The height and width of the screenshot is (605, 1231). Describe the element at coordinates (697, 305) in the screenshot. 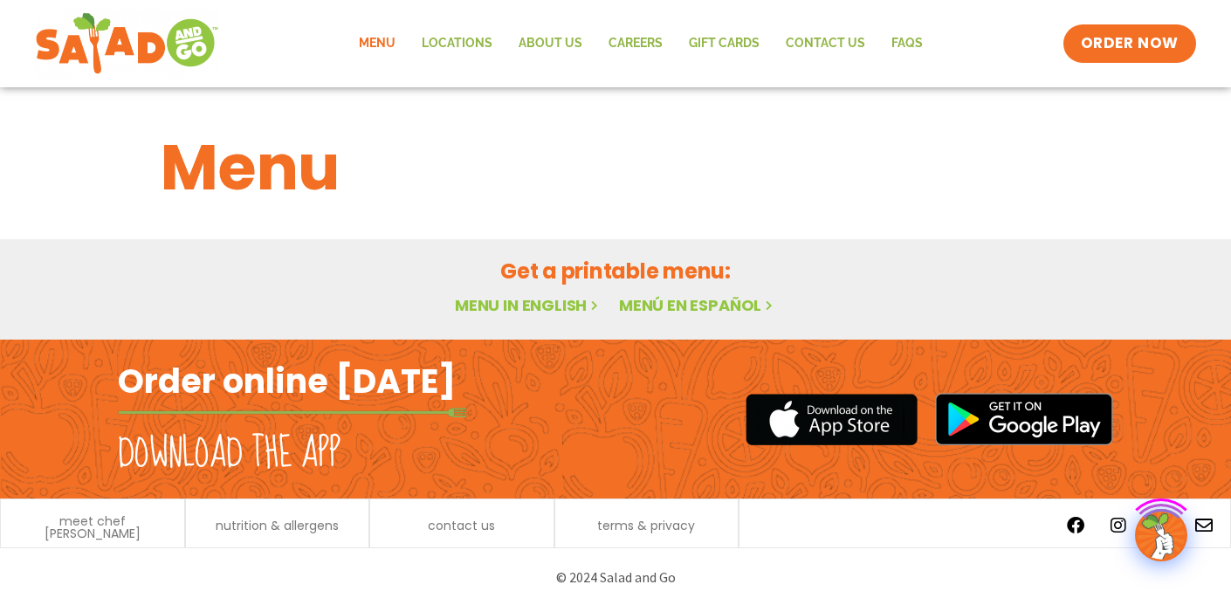

I see `a: Menú en español` at that location.